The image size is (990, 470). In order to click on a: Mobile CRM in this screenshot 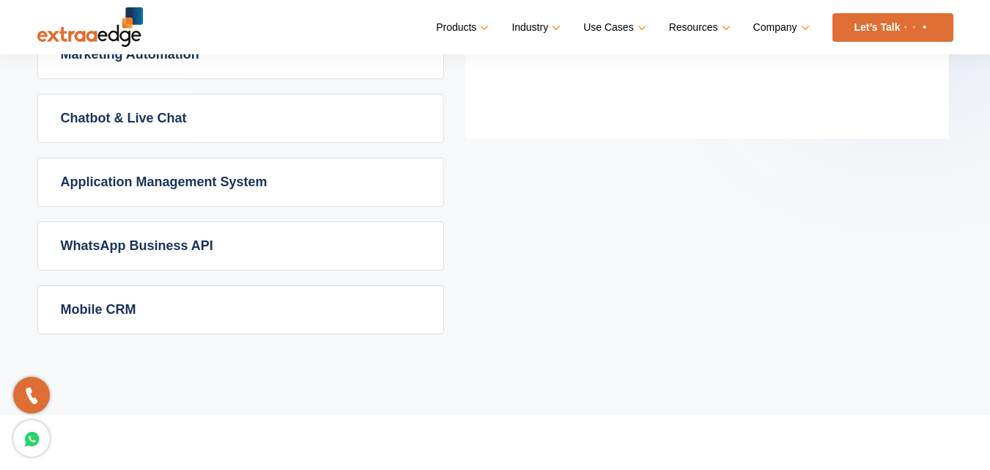, I will do `click(240, 309)`.